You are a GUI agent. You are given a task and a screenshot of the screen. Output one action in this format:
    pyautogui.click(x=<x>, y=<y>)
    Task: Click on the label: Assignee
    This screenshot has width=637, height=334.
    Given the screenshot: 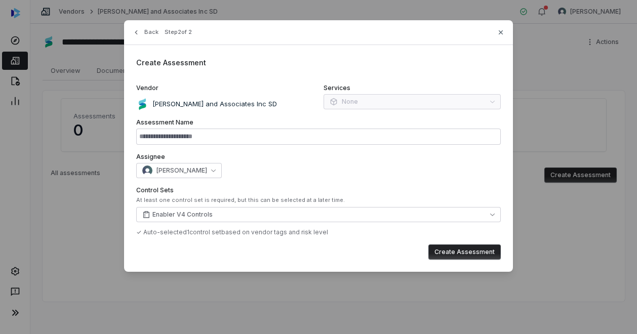 What is the action you would take?
    pyautogui.click(x=319, y=157)
    